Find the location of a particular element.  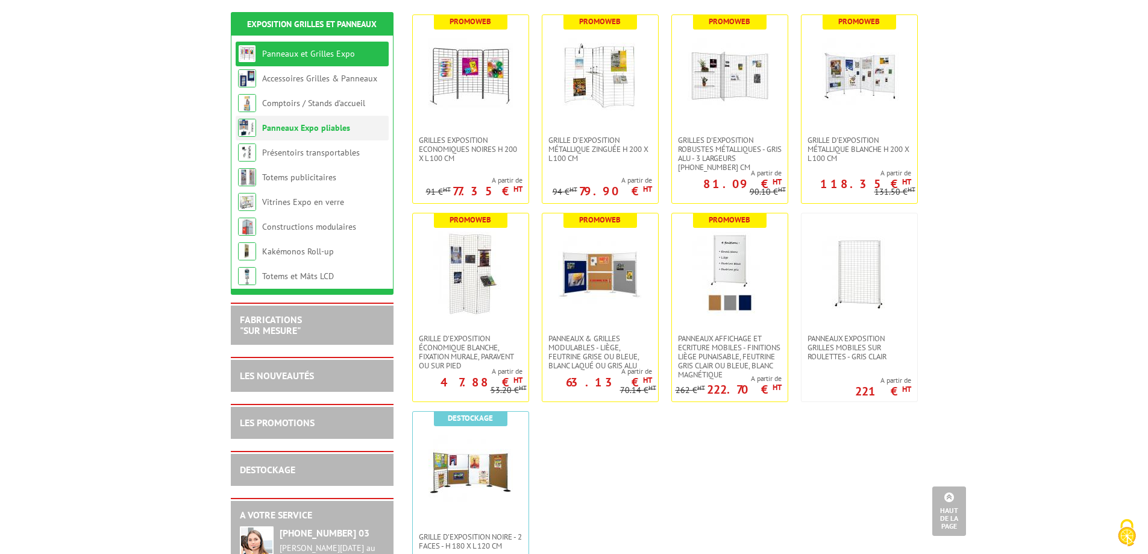

span: Grille d'exposition noire - 2 faces - H 180 x L 120 cm is located at coordinates (471, 541).